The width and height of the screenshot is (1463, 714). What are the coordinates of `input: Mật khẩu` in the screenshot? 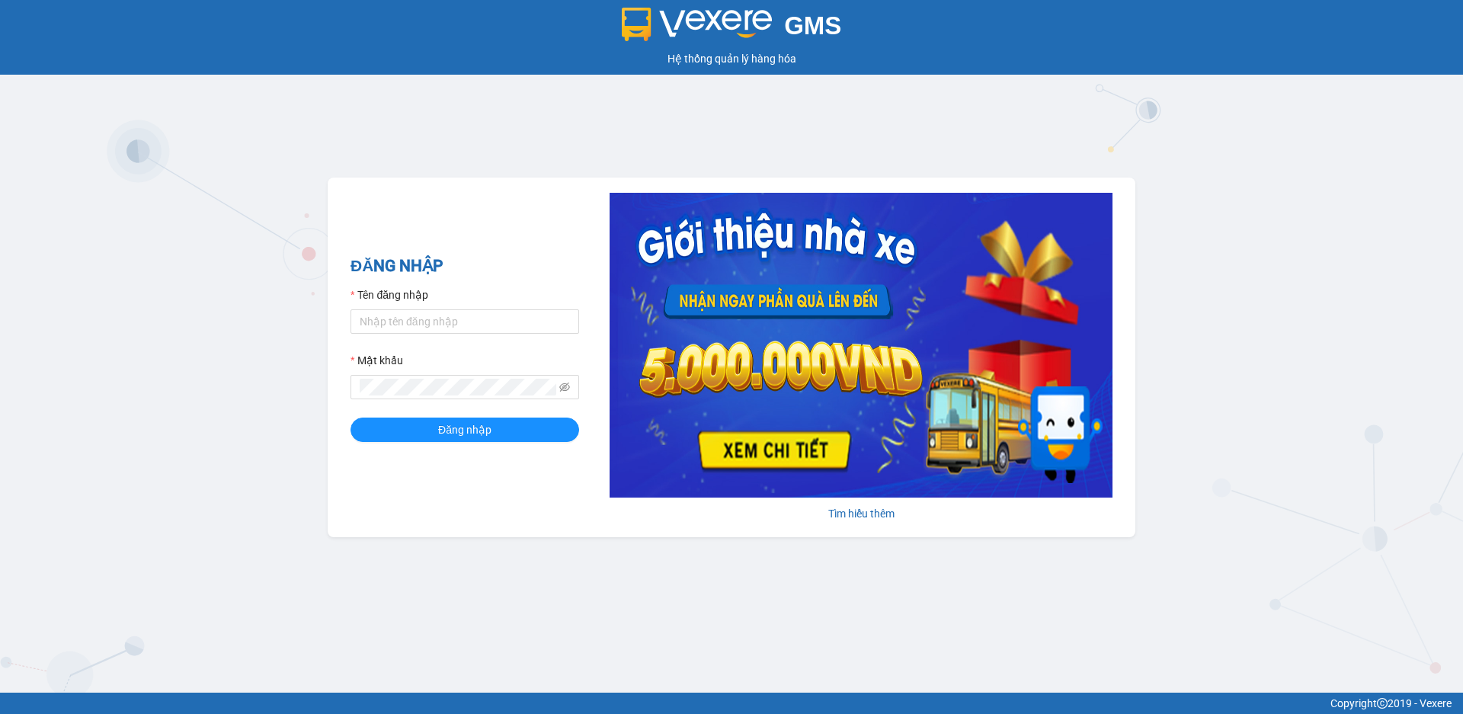 It's located at (458, 387).